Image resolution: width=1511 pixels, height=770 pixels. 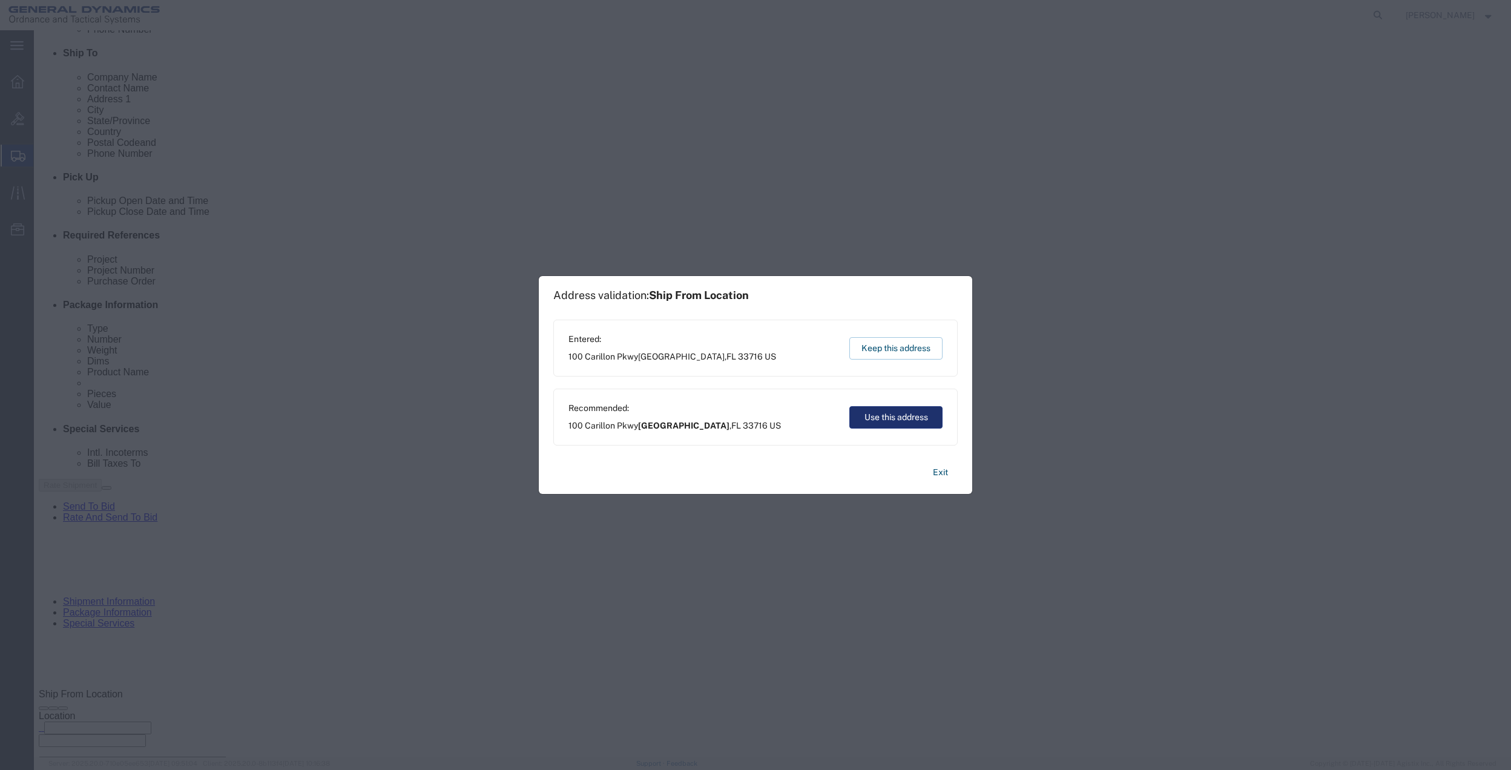 What do you see at coordinates (651, 295) in the screenshot?
I see `h1: Address validation:` at bounding box center [651, 295].